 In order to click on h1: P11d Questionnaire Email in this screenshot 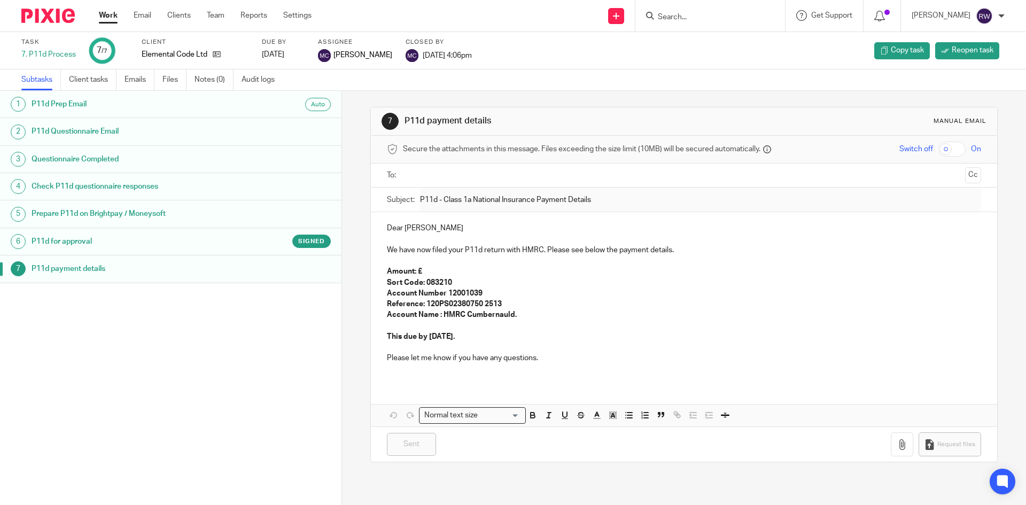, I will do `click(131, 131)`.